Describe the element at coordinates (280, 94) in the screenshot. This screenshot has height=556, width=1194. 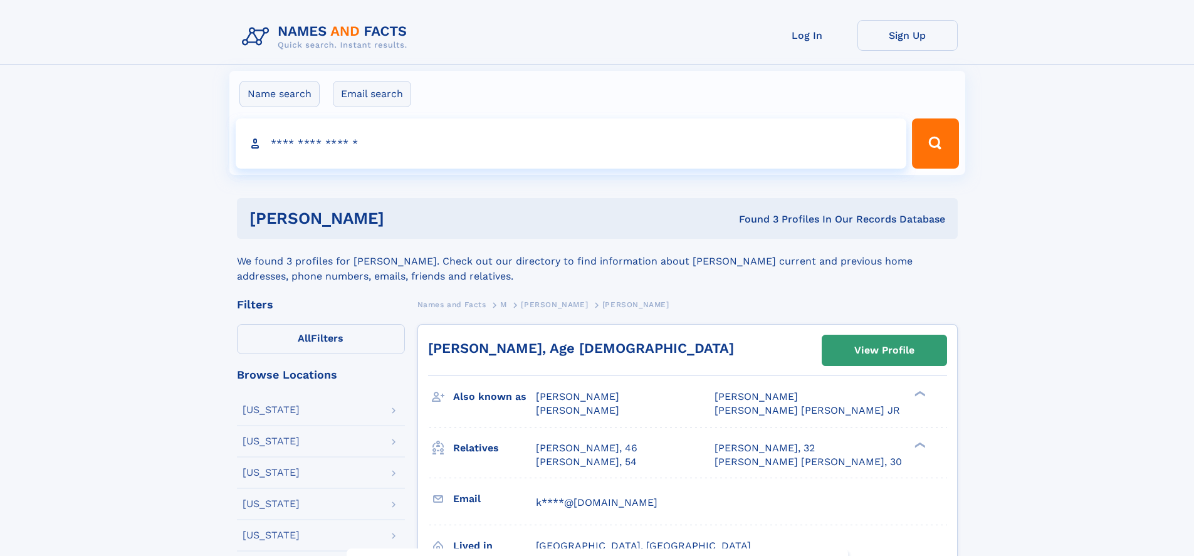
I see `label: Name search` at that location.